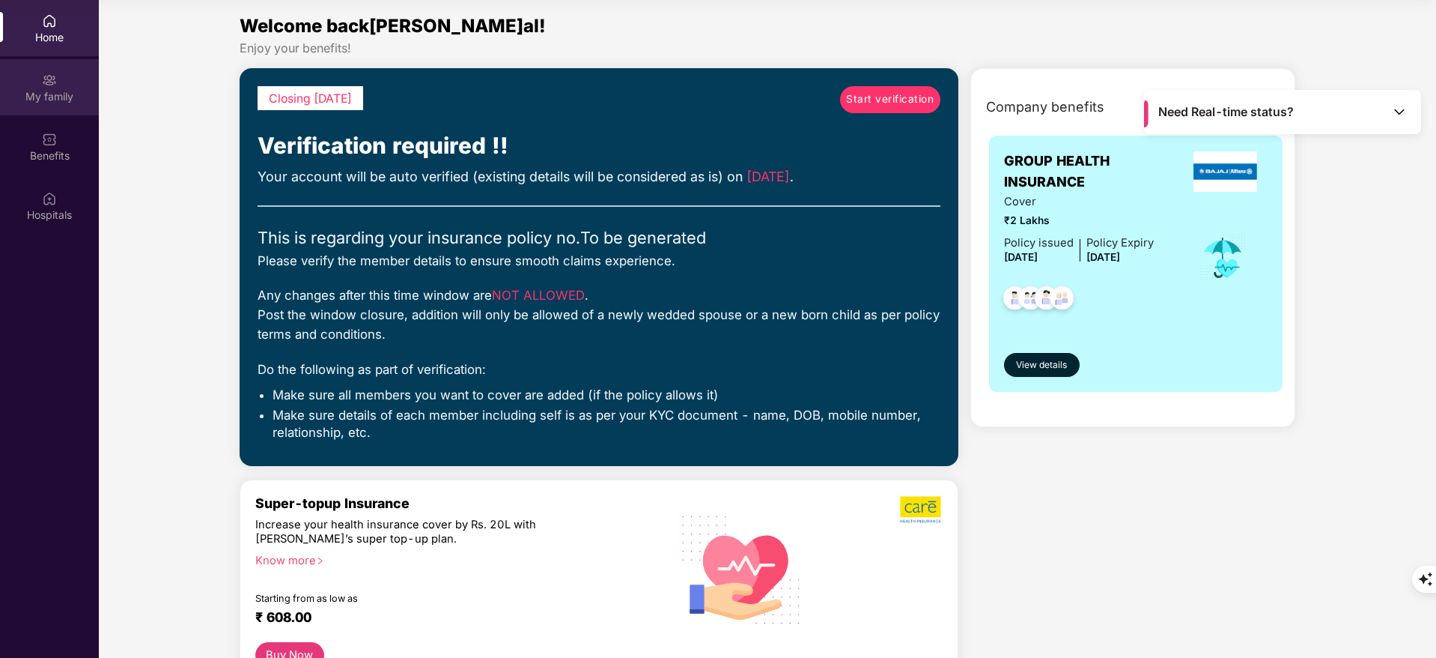 This screenshot has height=658, width=1436. I want to click on div: This is regarding your insurance policy no. To be generated, so click(599, 237).